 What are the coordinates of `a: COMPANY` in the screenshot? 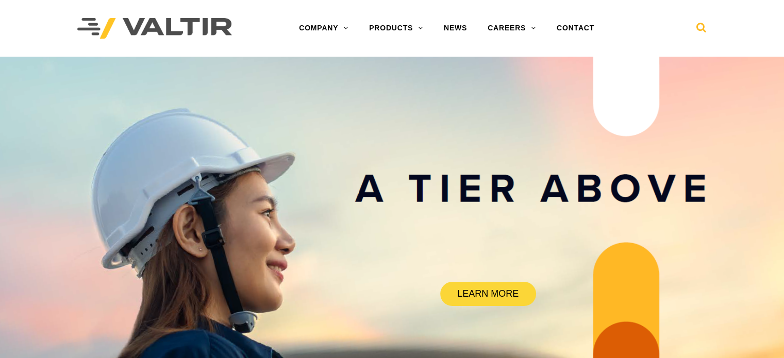 It's located at (324, 28).